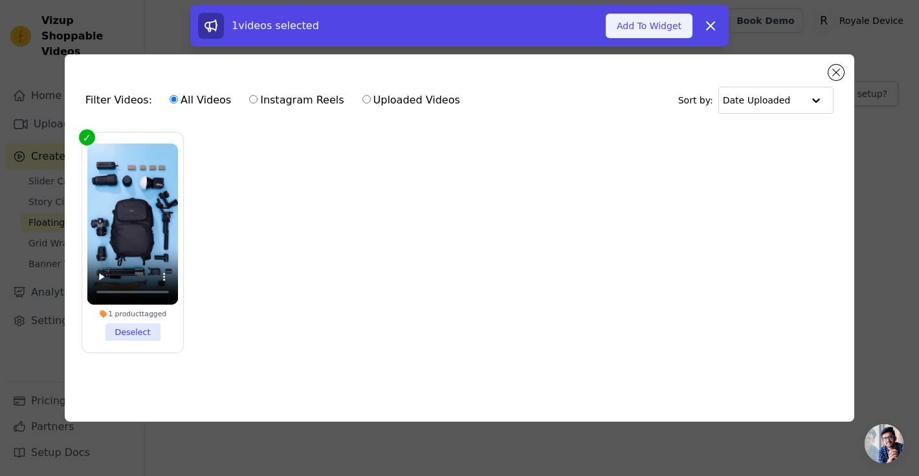 The height and width of the screenshot is (476, 919). Describe the element at coordinates (133, 314) in the screenshot. I see `div: 1 product tagged` at that location.